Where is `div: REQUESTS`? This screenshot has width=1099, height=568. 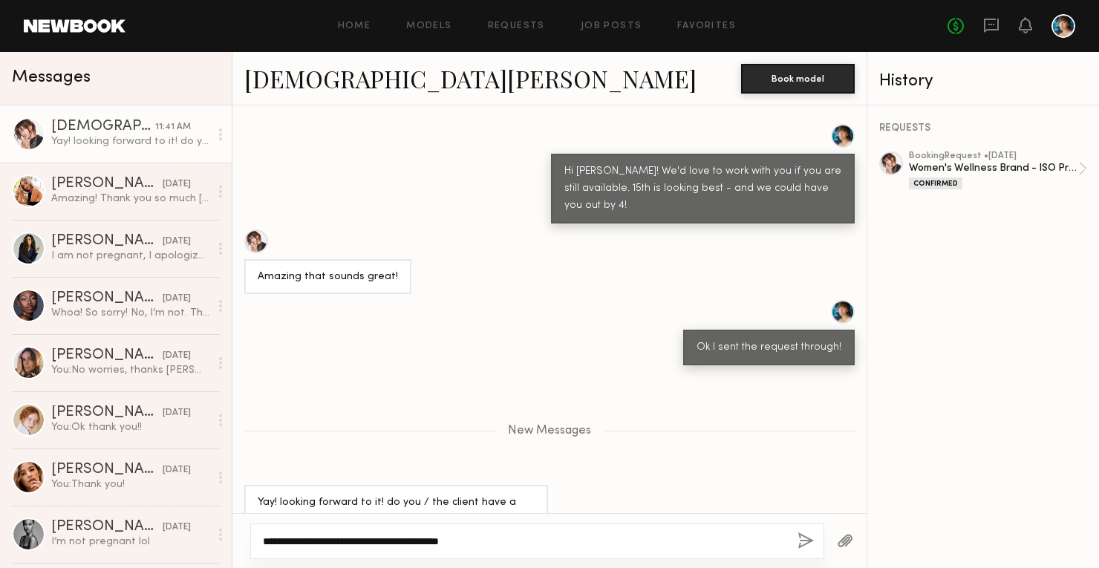 div: REQUESTS is located at coordinates (983, 128).